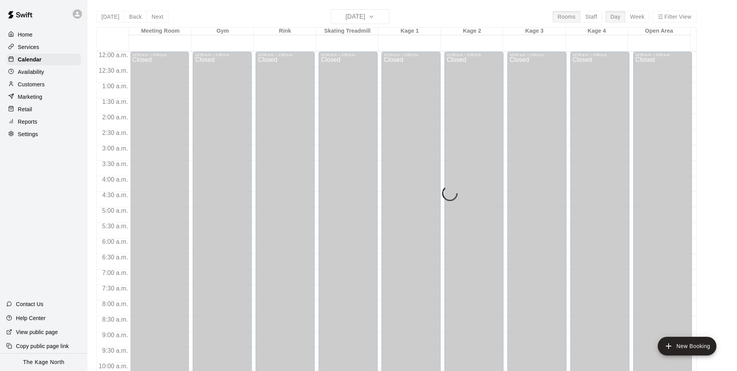 The height and width of the screenshot is (371, 737). Describe the element at coordinates (115, 272) in the screenshot. I see `span: 7:00 a.m.` at that location.